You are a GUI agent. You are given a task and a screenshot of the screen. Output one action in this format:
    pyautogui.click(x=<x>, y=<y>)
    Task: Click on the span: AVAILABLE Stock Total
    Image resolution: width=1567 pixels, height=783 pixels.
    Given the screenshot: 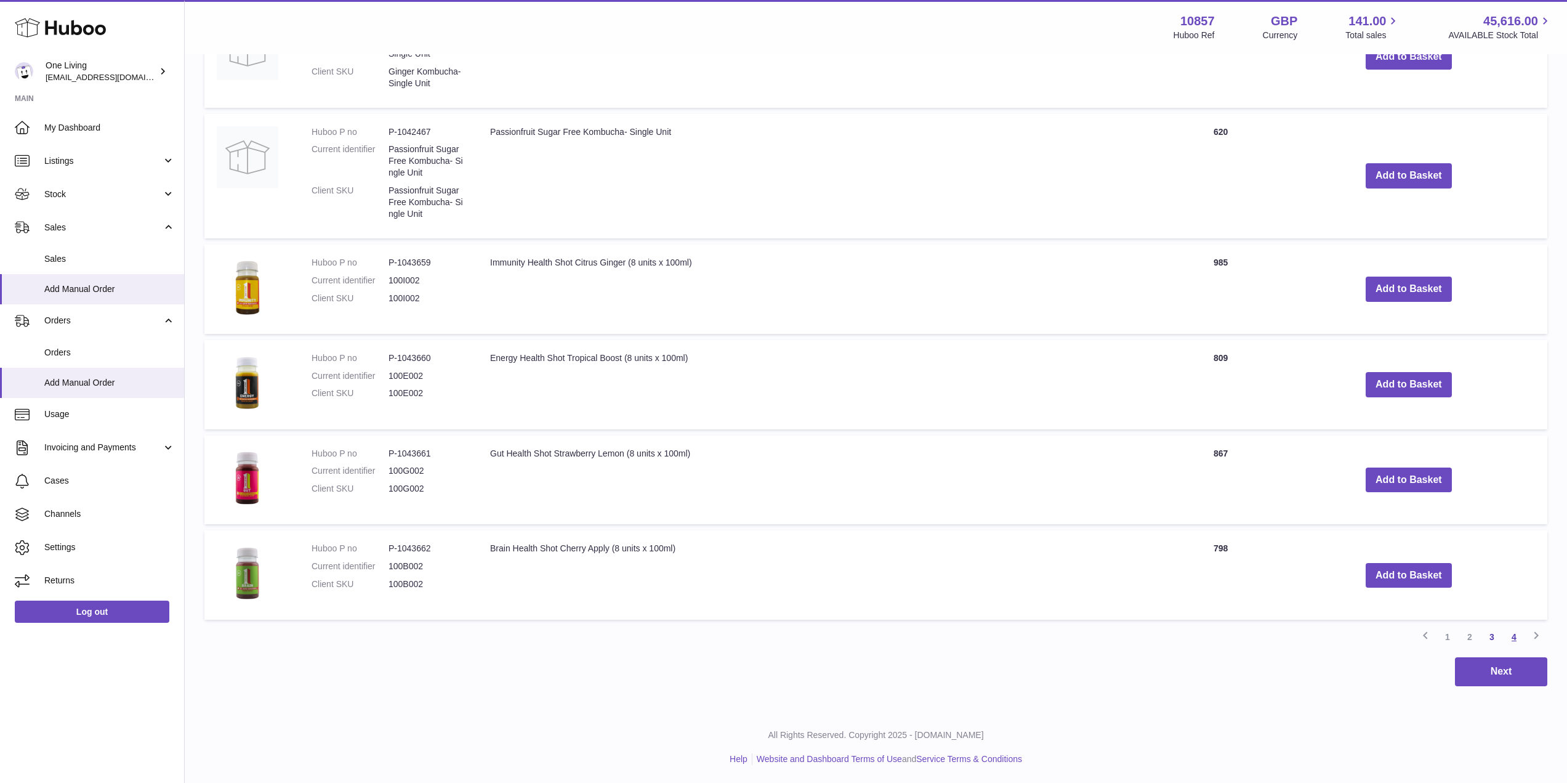 What is the action you would take?
    pyautogui.click(x=1500, y=35)
    